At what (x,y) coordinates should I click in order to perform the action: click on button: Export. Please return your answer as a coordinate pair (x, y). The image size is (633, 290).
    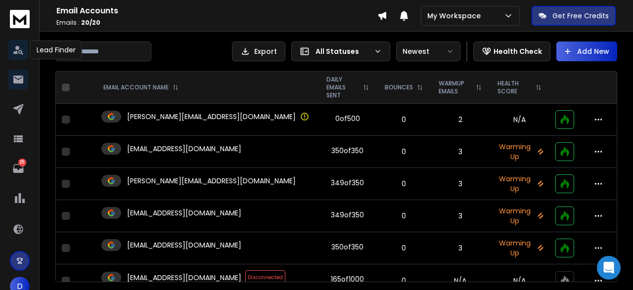
    Looking at the image, I should click on (259, 51).